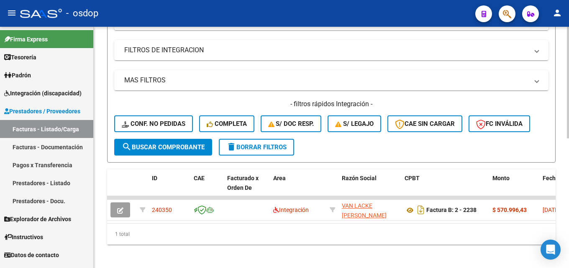 This screenshot has width=569, height=268. What do you see at coordinates (331, 104) in the screenshot?
I see `h4: - filtros rápidos Integración -` at bounding box center [331, 104].